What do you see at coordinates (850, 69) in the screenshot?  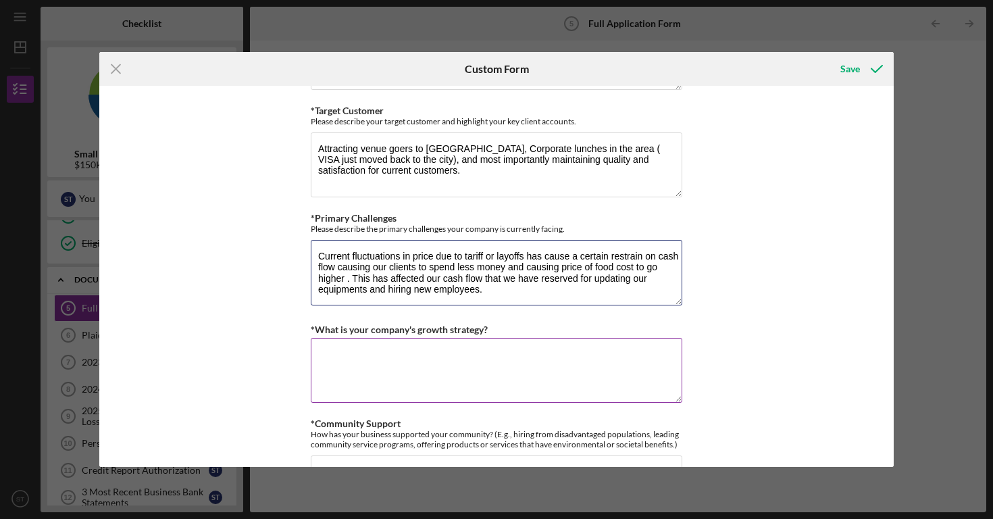 I see `div: Save` at bounding box center [850, 69].